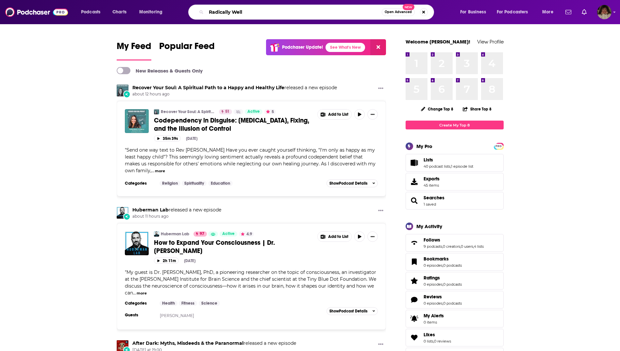 This screenshot has height=351, width=620. Describe the element at coordinates (455, 182) in the screenshot. I see `a: Exports` at that location.